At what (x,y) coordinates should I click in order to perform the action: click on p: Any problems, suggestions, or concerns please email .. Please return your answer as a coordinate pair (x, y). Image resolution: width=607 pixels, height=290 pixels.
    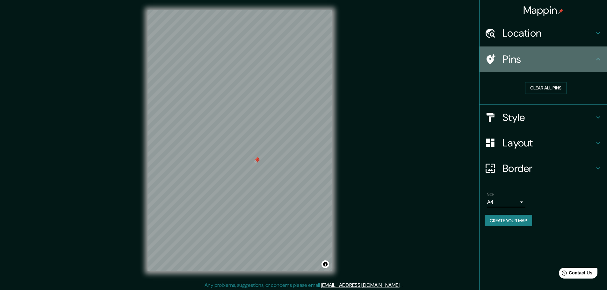
    Looking at the image, I should click on (302, 285).